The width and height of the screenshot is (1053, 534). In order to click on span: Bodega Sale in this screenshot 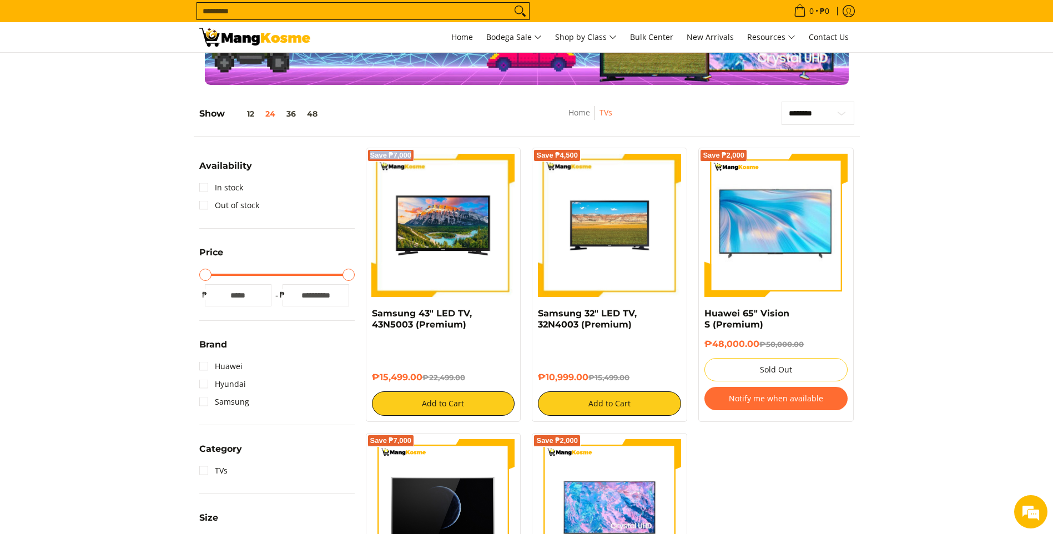, I will do `click(514, 37)`.